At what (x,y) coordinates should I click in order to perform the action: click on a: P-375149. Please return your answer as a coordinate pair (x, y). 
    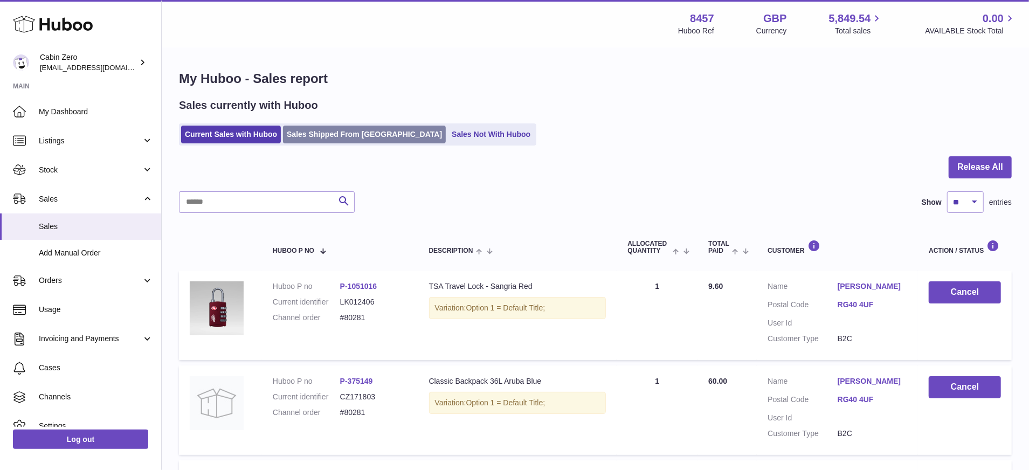
    Looking at the image, I should click on (356, 381).